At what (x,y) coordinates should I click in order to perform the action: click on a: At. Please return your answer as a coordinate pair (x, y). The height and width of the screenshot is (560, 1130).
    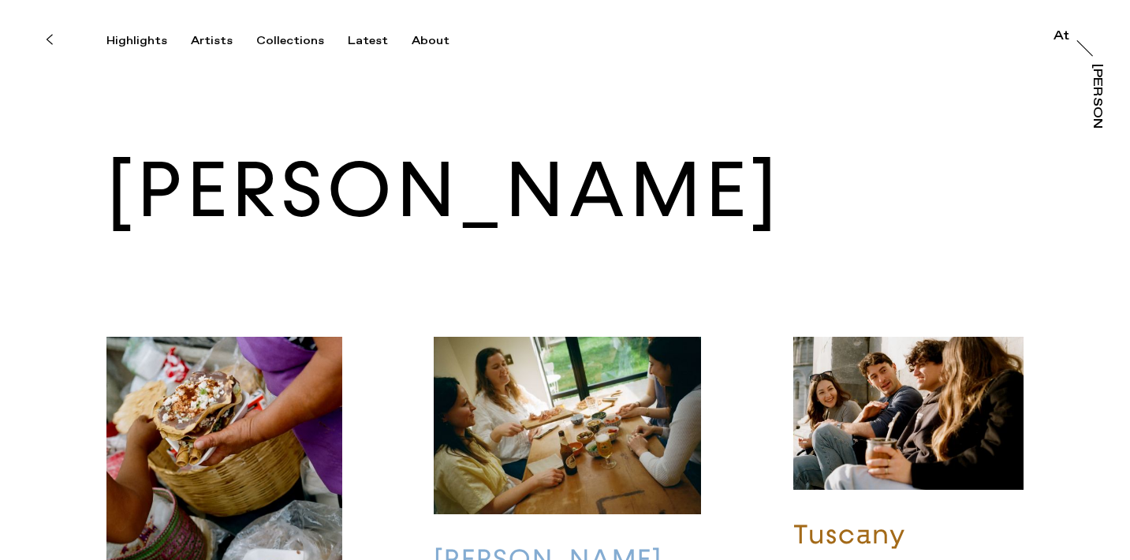
    Looking at the image, I should click on (1061, 38).